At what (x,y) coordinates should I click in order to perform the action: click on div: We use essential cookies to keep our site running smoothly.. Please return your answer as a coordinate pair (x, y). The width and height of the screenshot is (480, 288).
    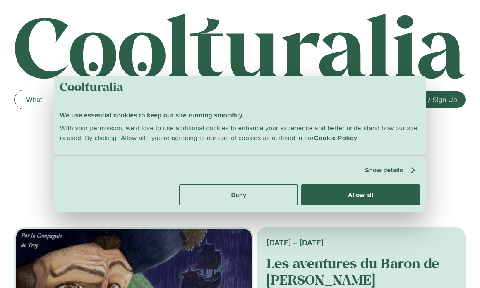
    Looking at the image, I should click on (240, 115).